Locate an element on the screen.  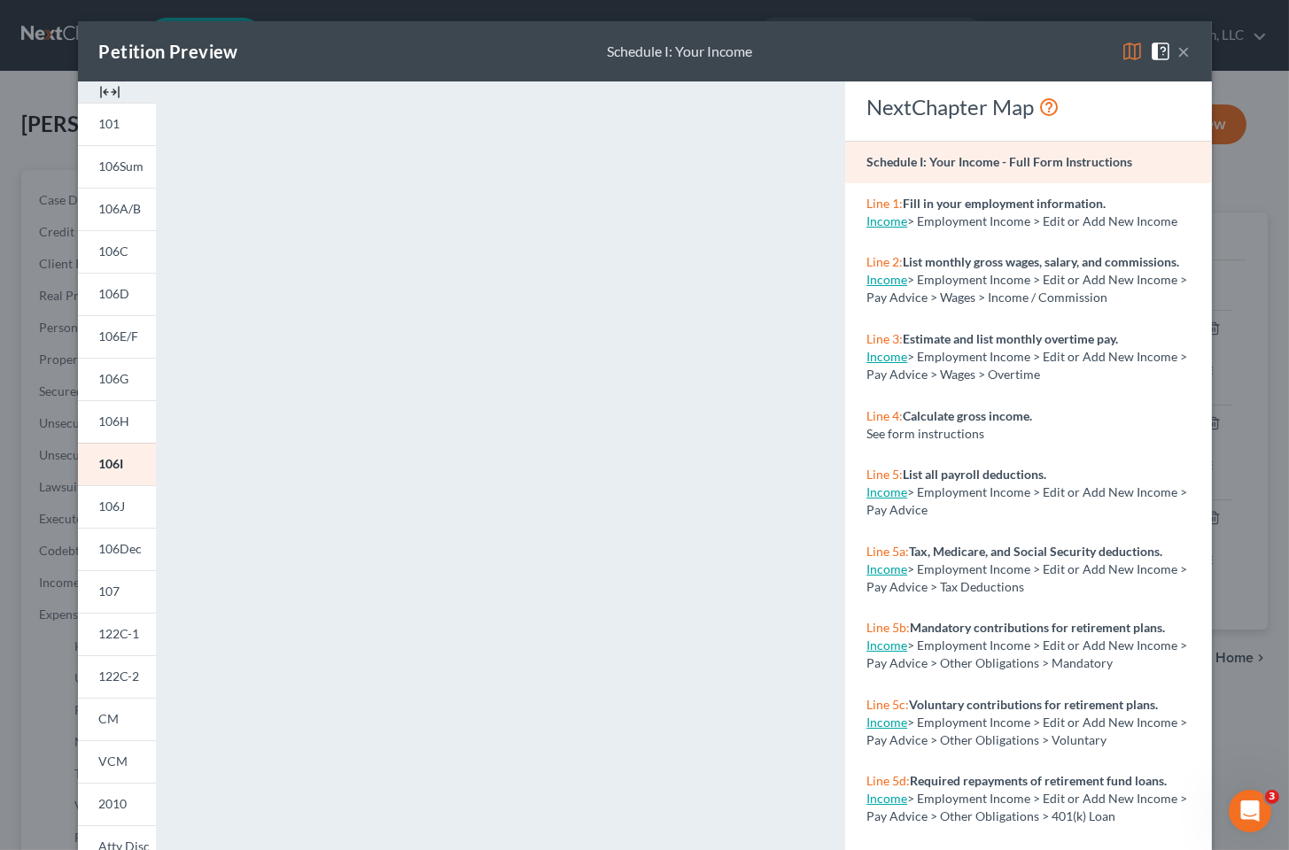
strong: Calculate gross income. is located at coordinates (967, 415).